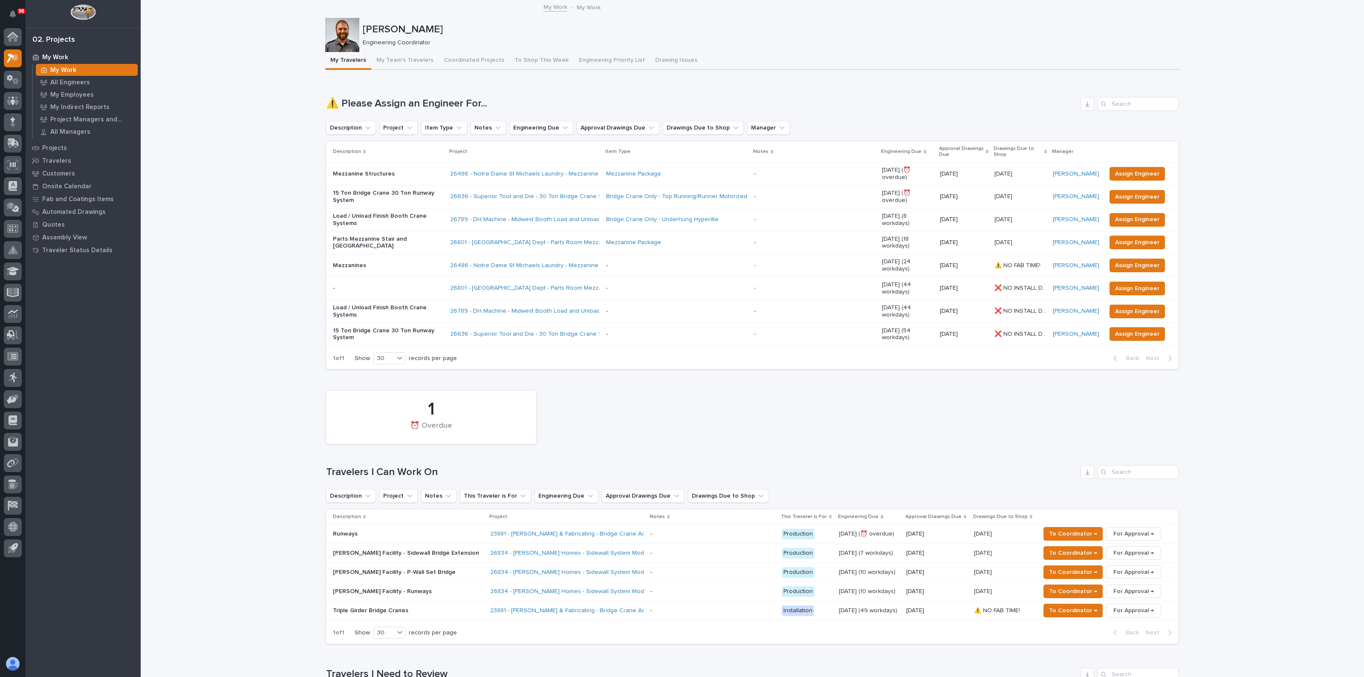 The width and height of the screenshot is (1364, 677). Describe the element at coordinates (1018, 152) in the screenshot. I see `p: Drawings Due to Shop` at that location.